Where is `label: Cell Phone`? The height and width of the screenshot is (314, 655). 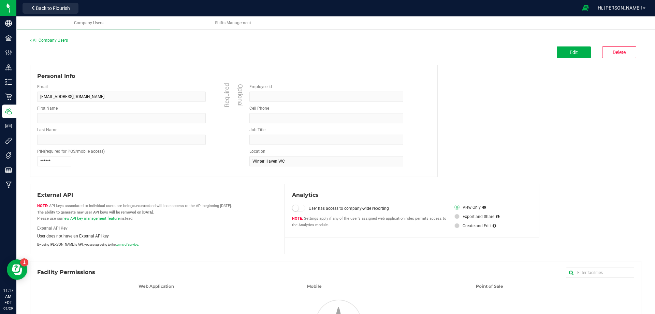
label: Cell Phone is located at coordinates (259, 108).